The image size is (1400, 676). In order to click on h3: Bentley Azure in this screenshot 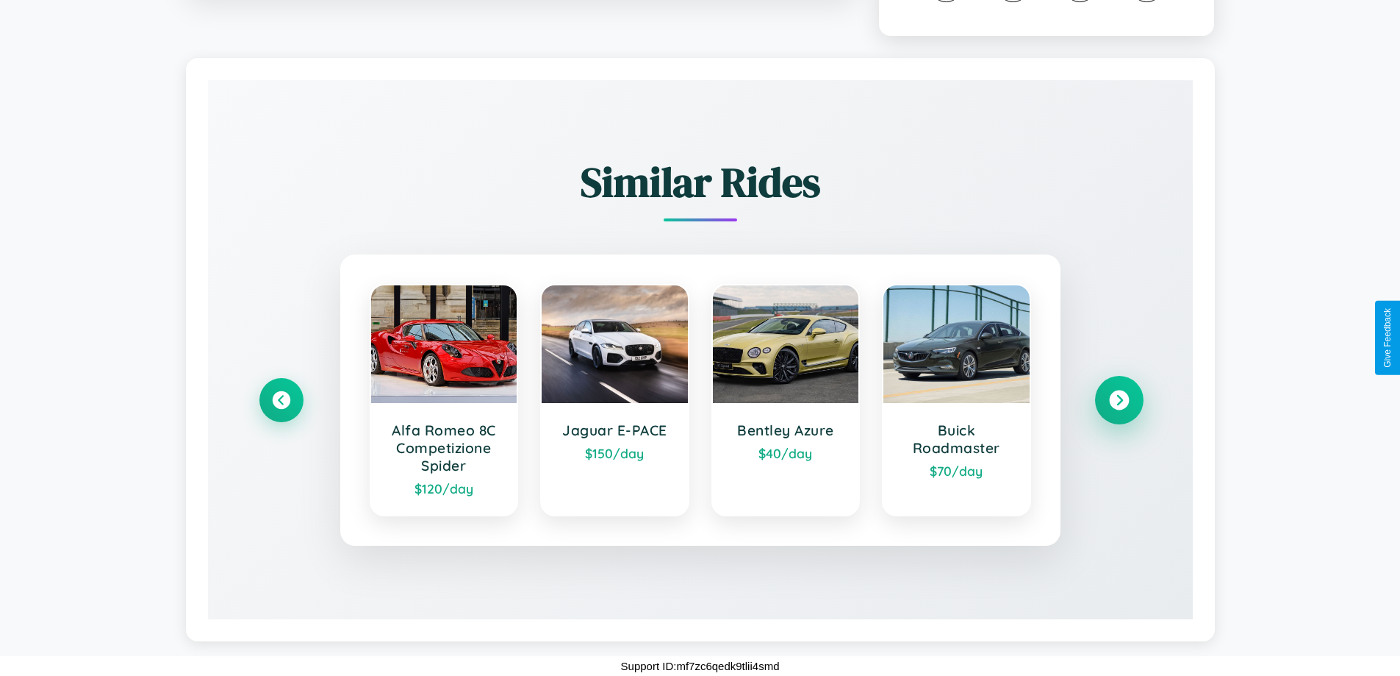, I will do `click(786, 430)`.